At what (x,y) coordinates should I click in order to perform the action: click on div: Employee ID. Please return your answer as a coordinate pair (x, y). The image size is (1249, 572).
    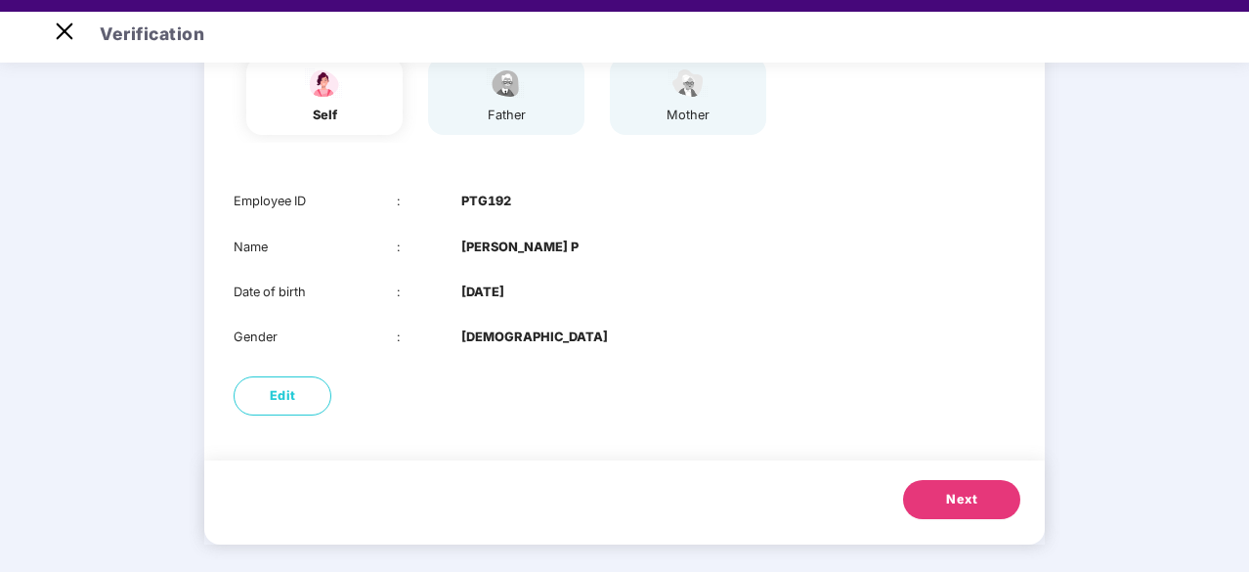
    Looking at the image, I should click on (315, 201).